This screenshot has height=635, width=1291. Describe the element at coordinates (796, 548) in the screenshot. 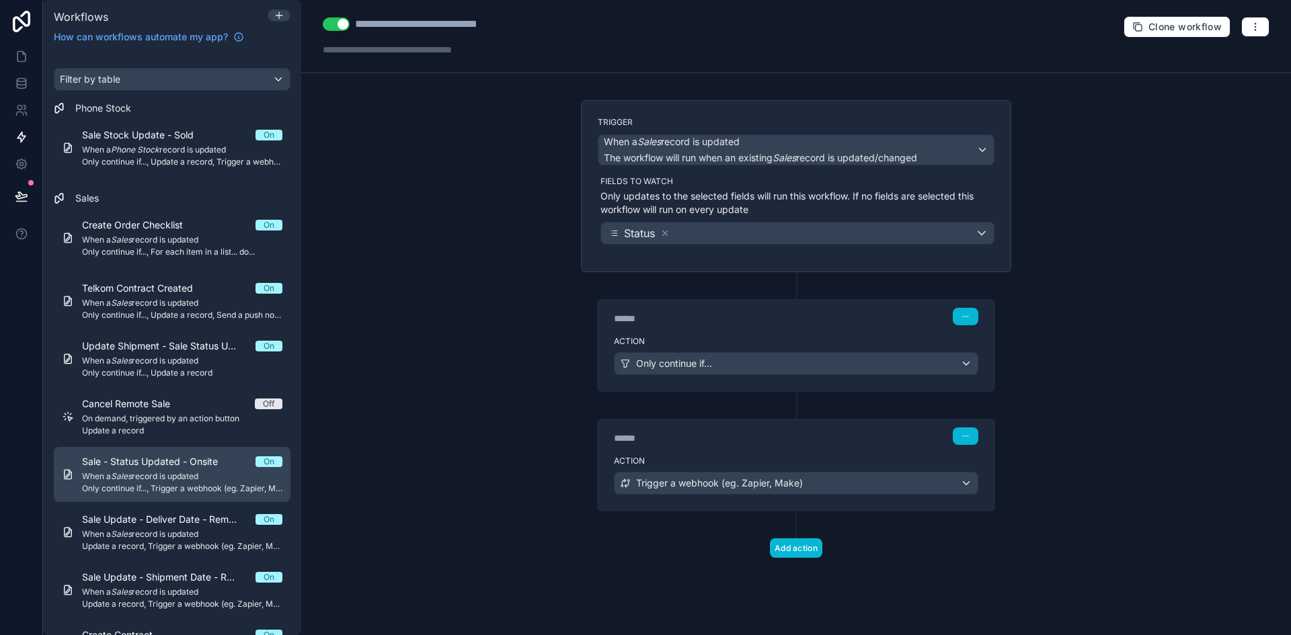

I see `button: Add action` at that location.